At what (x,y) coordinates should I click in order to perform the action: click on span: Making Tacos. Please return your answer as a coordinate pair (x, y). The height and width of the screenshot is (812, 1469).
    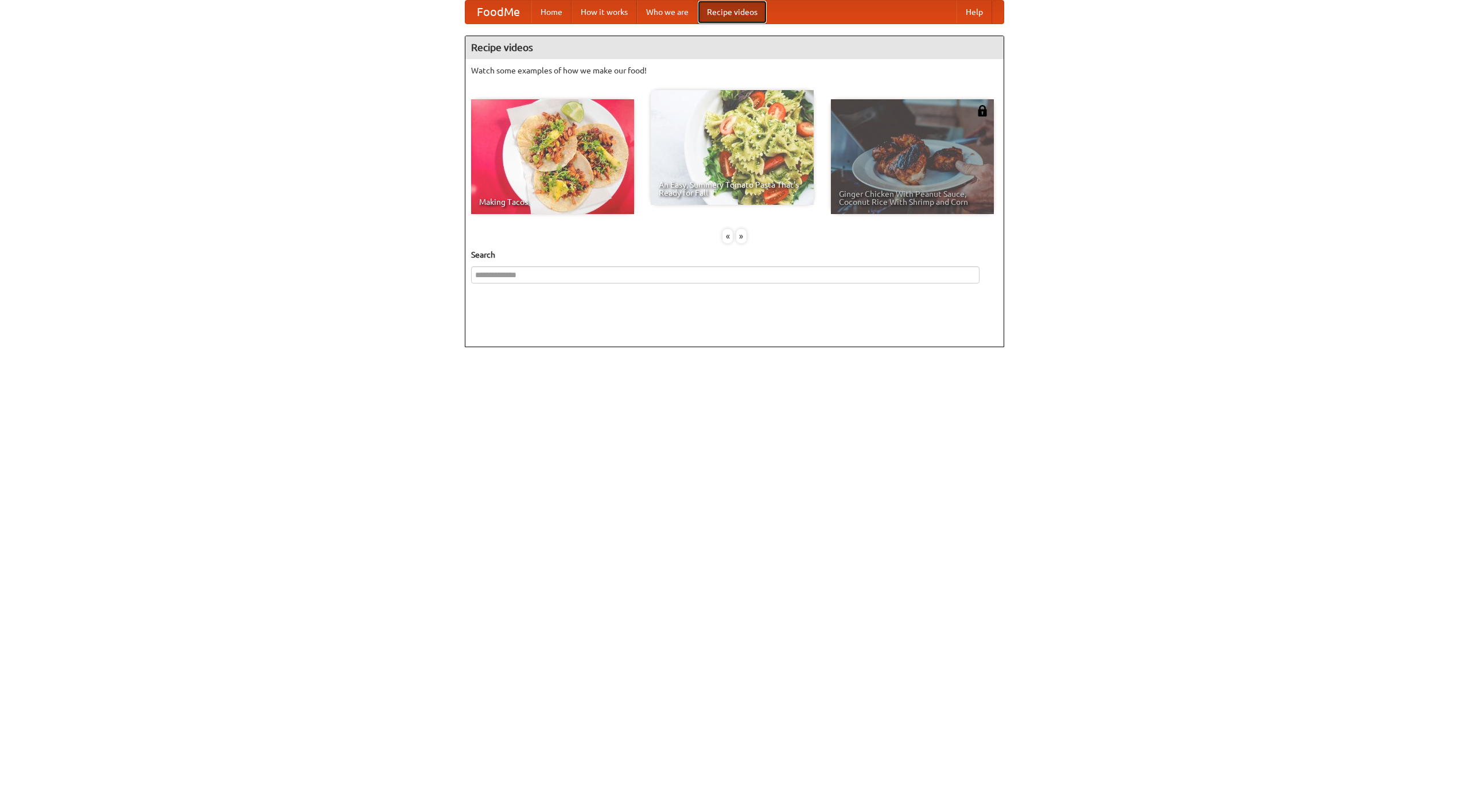
    Looking at the image, I should click on (553, 202).